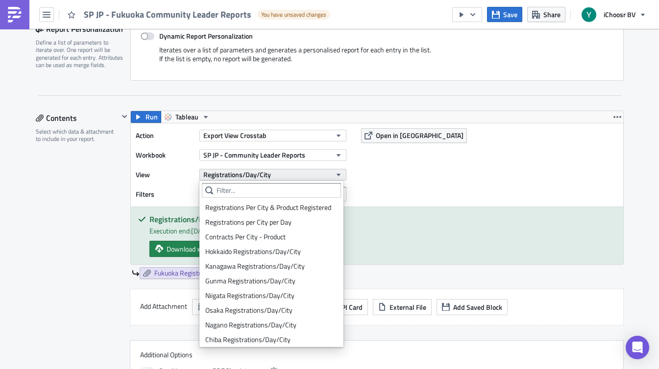  Describe the element at coordinates (168, 14) in the screenshot. I see `span: SP JP - Fukuoka Community Leader Reports` at that location.